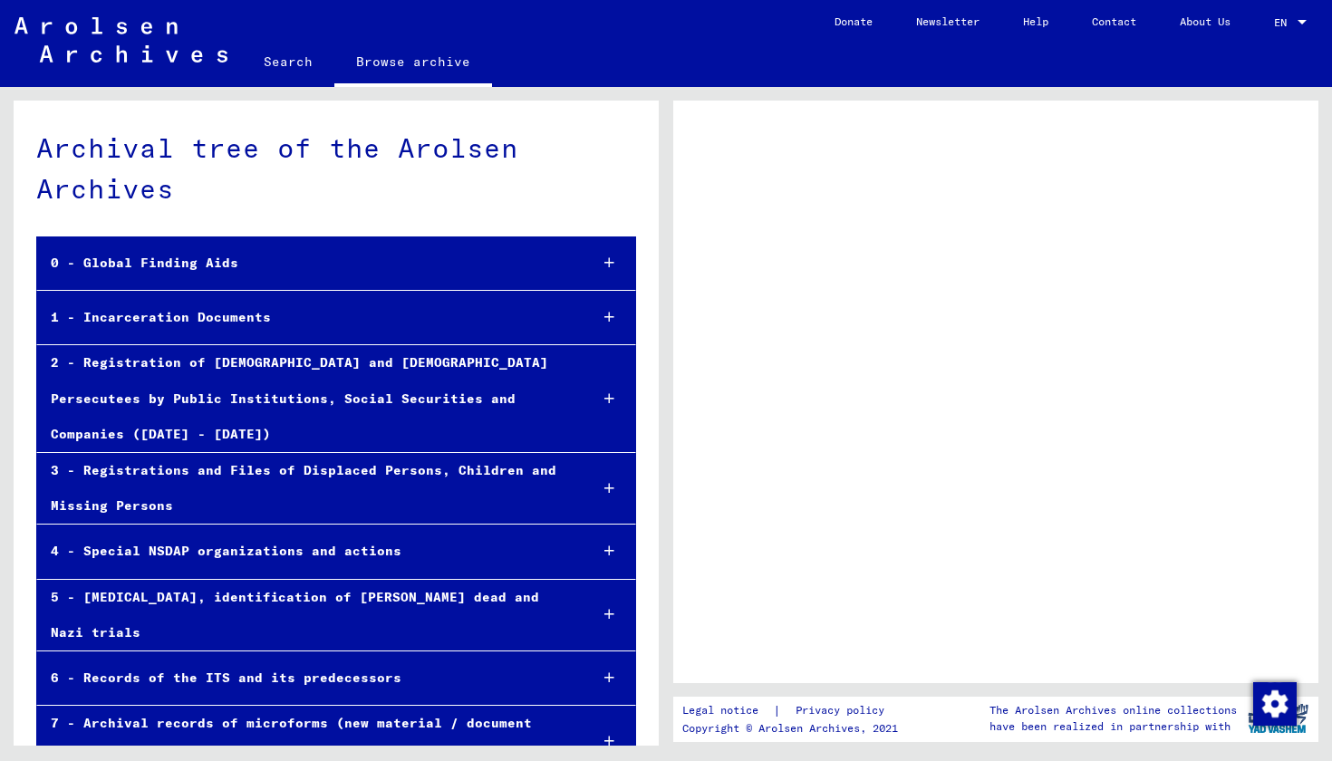 The width and height of the screenshot is (1332, 761). What do you see at coordinates (305, 263) in the screenshot?
I see `div: 0 - Global Finding Aids` at bounding box center [305, 263].